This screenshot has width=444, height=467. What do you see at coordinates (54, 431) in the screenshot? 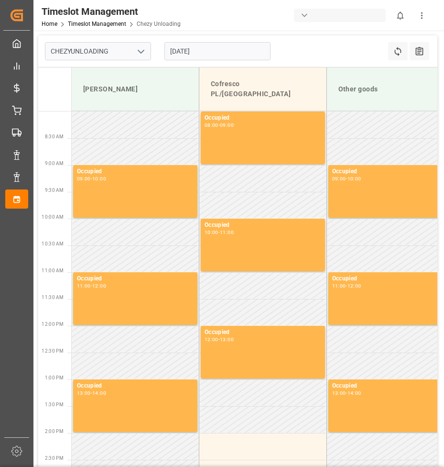
I see `span: 2:00 PM` at bounding box center [54, 431].